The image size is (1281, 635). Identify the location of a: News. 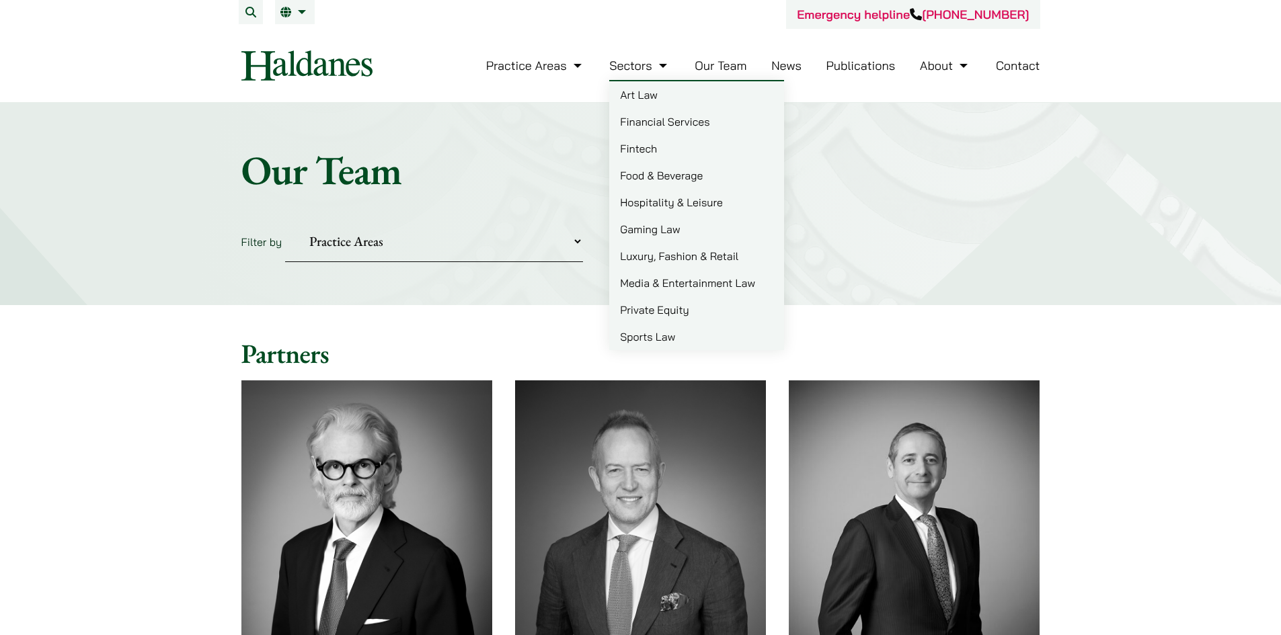
(786, 65).